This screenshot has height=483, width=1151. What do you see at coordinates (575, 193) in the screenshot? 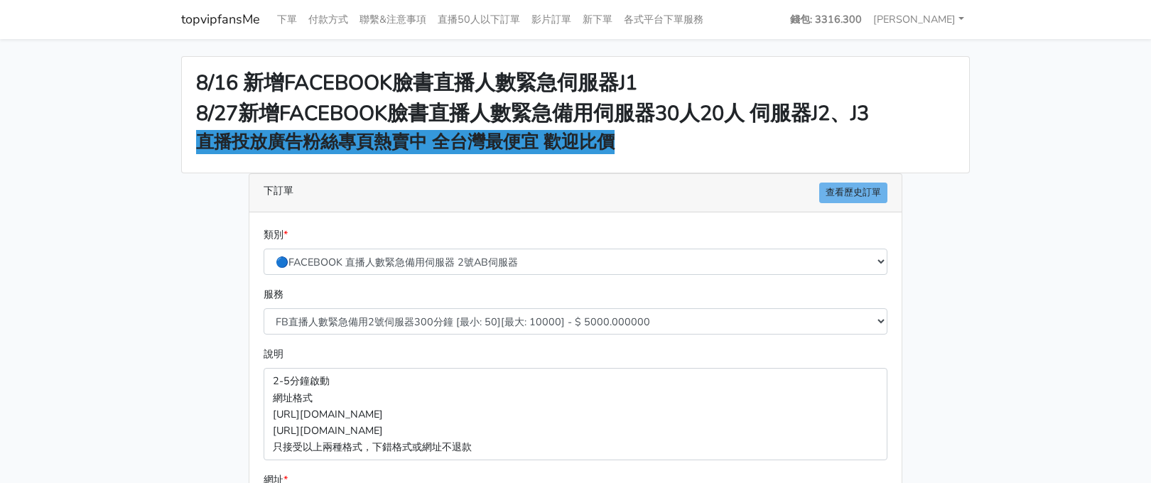
I see `div: 下訂單` at bounding box center [575, 193].